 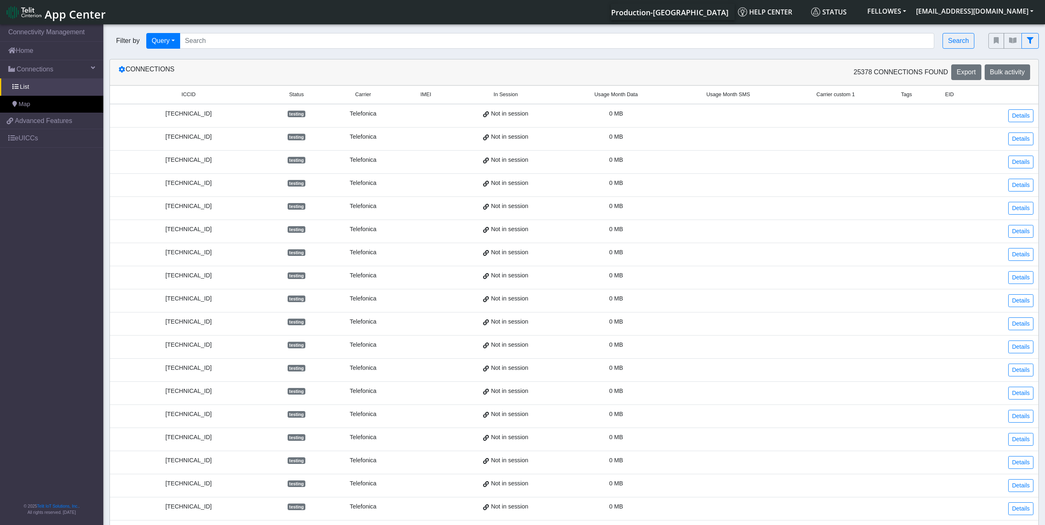 I want to click on span: List, so click(x=24, y=87).